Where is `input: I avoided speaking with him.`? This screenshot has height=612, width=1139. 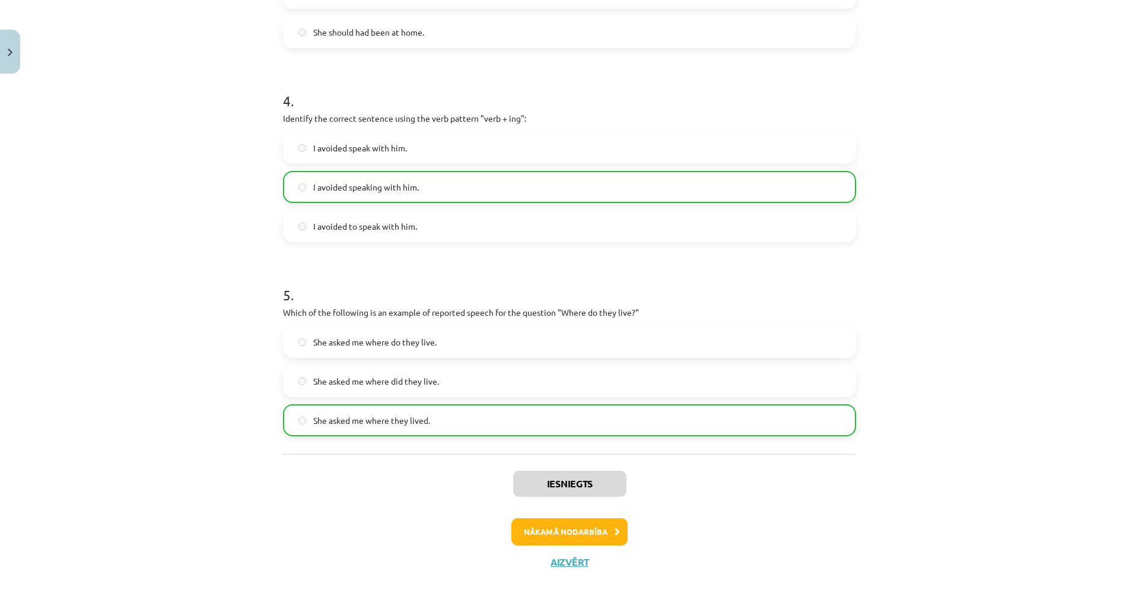 input: I avoided speaking with him. is located at coordinates (302, 187).